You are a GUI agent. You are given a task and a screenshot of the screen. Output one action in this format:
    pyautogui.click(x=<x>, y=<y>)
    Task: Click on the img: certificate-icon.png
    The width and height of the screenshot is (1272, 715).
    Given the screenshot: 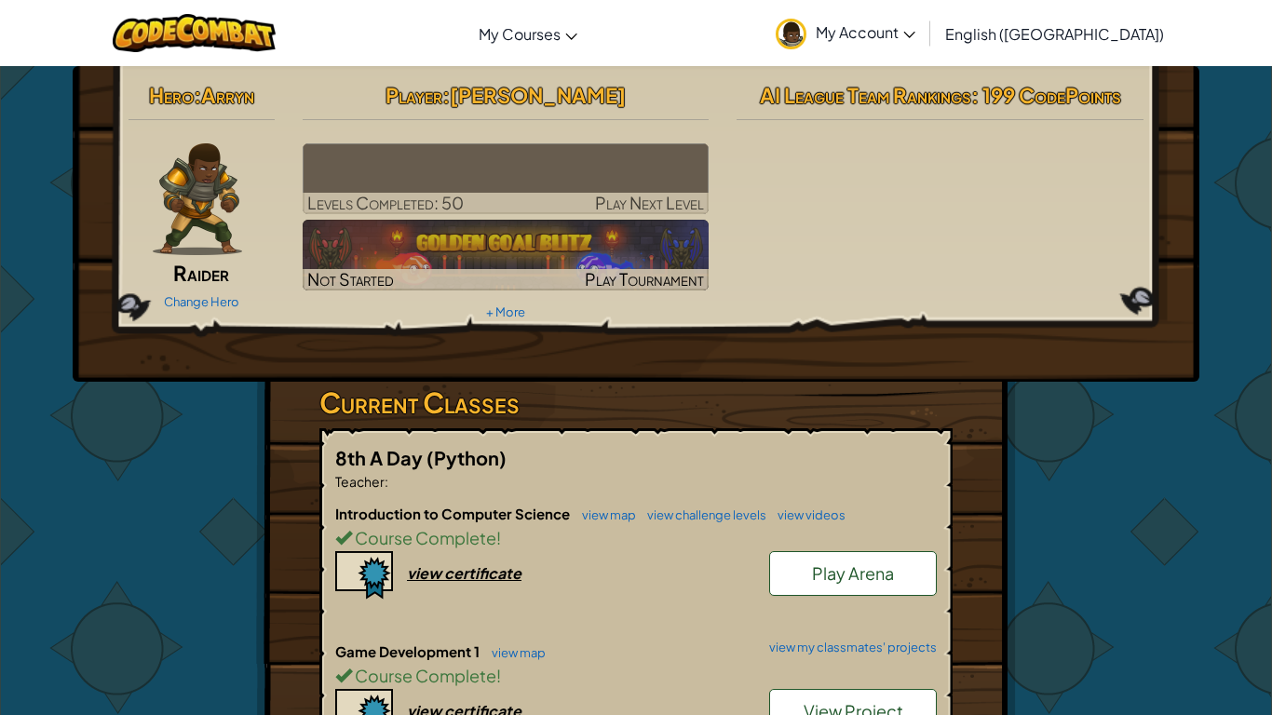 What is the action you would take?
    pyautogui.click(x=364, y=576)
    